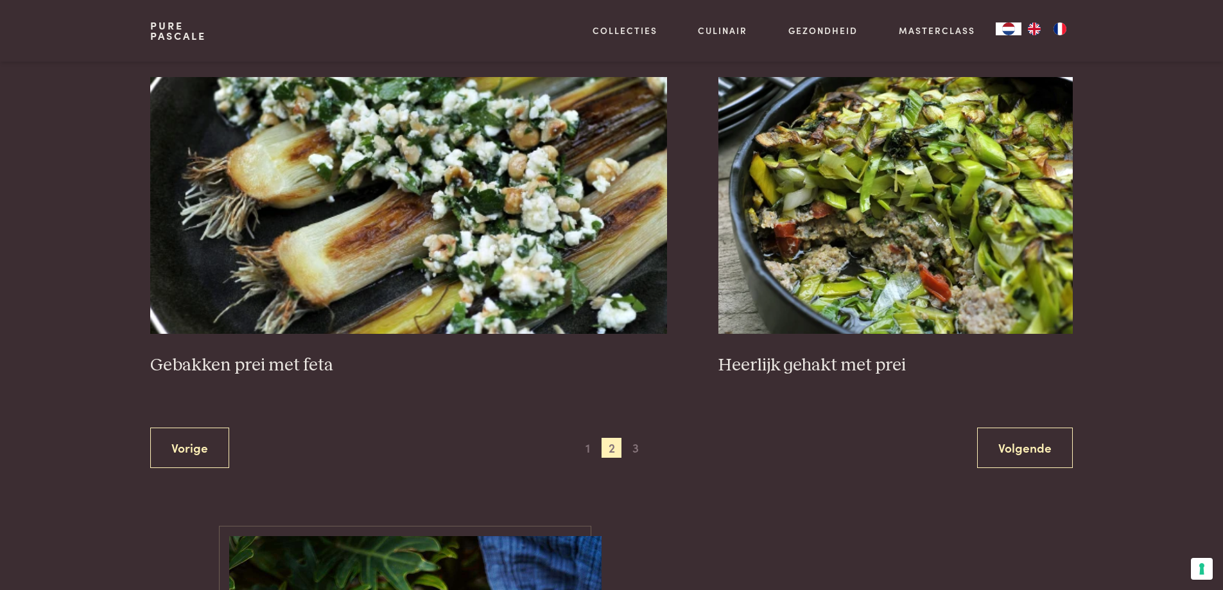 Image resolution: width=1223 pixels, height=590 pixels. What do you see at coordinates (178, 31) in the screenshot?
I see `a: PurePascale` at bounding box center [178, 31].